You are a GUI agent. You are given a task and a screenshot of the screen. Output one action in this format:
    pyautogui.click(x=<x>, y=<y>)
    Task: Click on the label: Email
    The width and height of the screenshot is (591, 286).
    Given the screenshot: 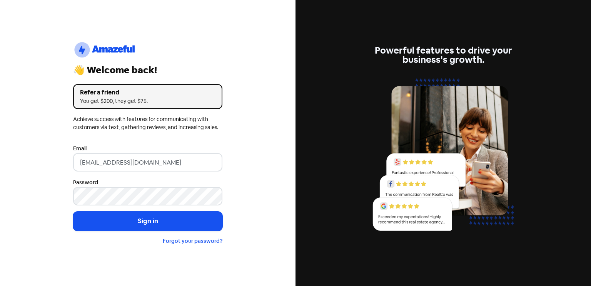 What is the action you would take?
    pyautogui.click(x=80, y=148)
    